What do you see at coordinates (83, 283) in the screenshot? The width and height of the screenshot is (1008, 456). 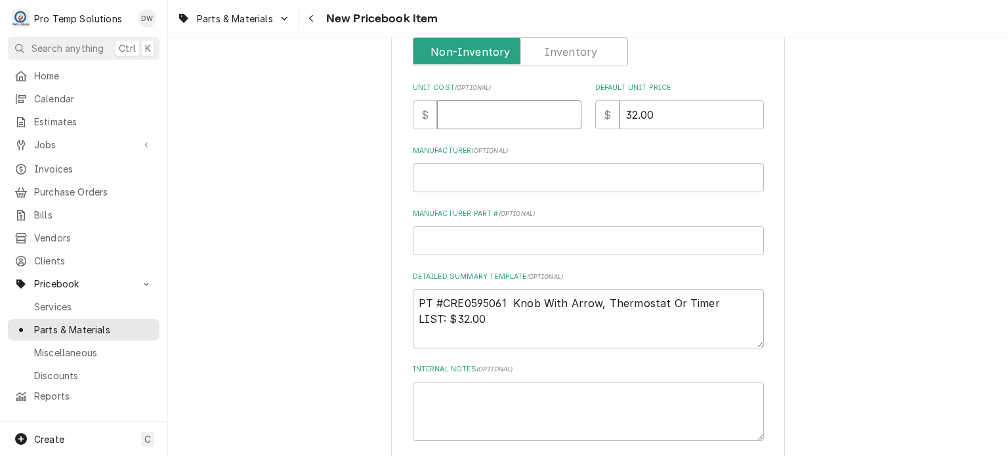 I see `a: Go to Pricebook` at bounding box center [83, 283].